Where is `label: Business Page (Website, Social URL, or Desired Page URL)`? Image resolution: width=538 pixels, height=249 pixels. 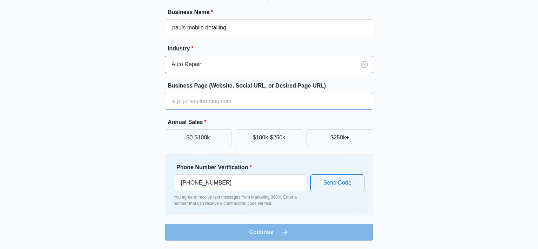 label: Business Page (Website, Social URL, or Desired Page URL) is located at coordinates (272, 86).